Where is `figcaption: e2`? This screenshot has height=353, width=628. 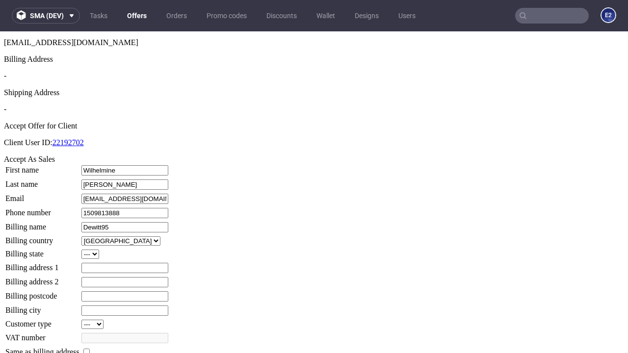
figcaption: e2 is located at coordinates (609, 15).